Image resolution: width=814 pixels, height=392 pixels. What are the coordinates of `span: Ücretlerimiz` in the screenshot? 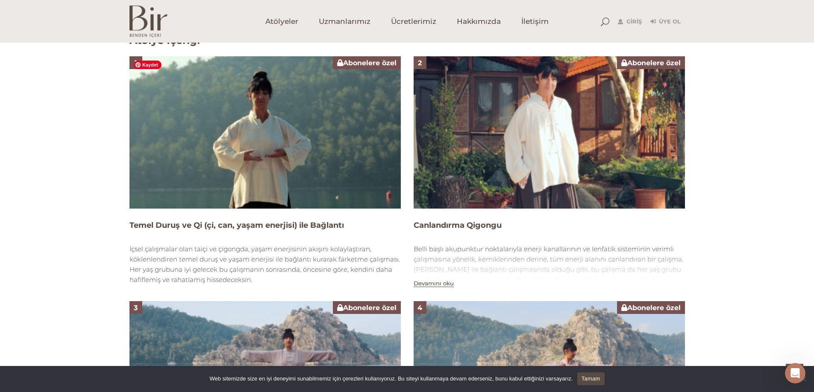 It's located at (413, 21).